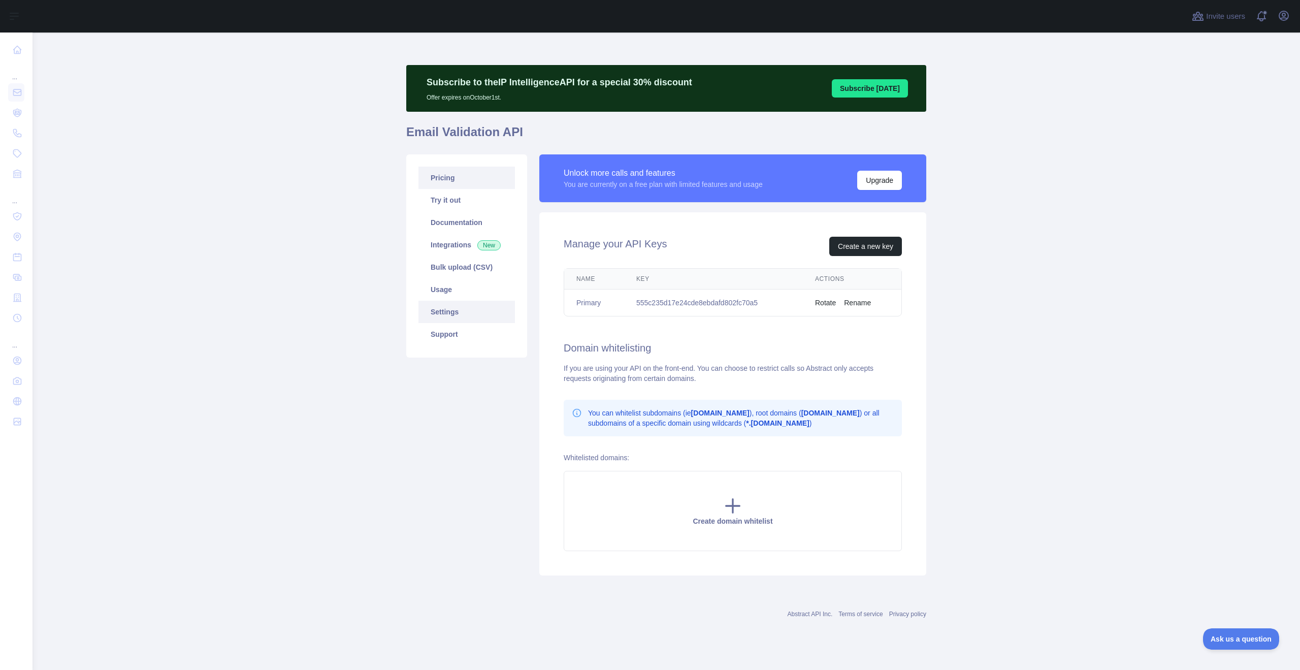  What do you see at coordinates (663, 184) in the screenshot?
I see `div: You are currently on a free plan with limited features and usage` at bounding box center [663, 184].